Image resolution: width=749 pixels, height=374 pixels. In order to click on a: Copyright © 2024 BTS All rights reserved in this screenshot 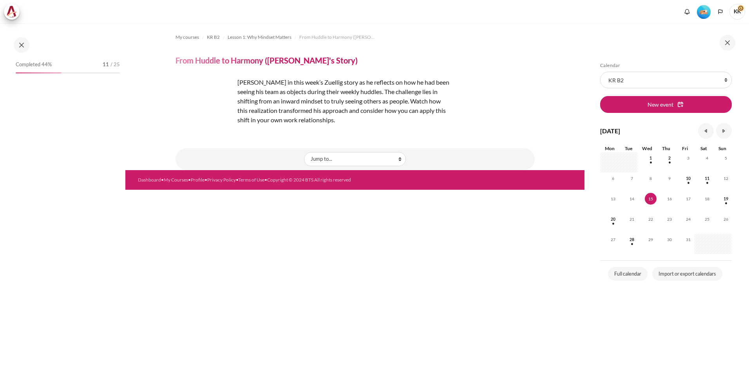, I will do `click(309, 179)`.